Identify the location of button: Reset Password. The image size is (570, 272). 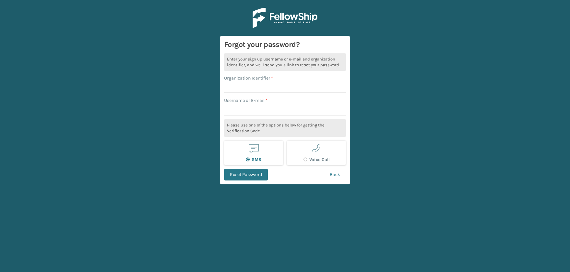
(246, 175).